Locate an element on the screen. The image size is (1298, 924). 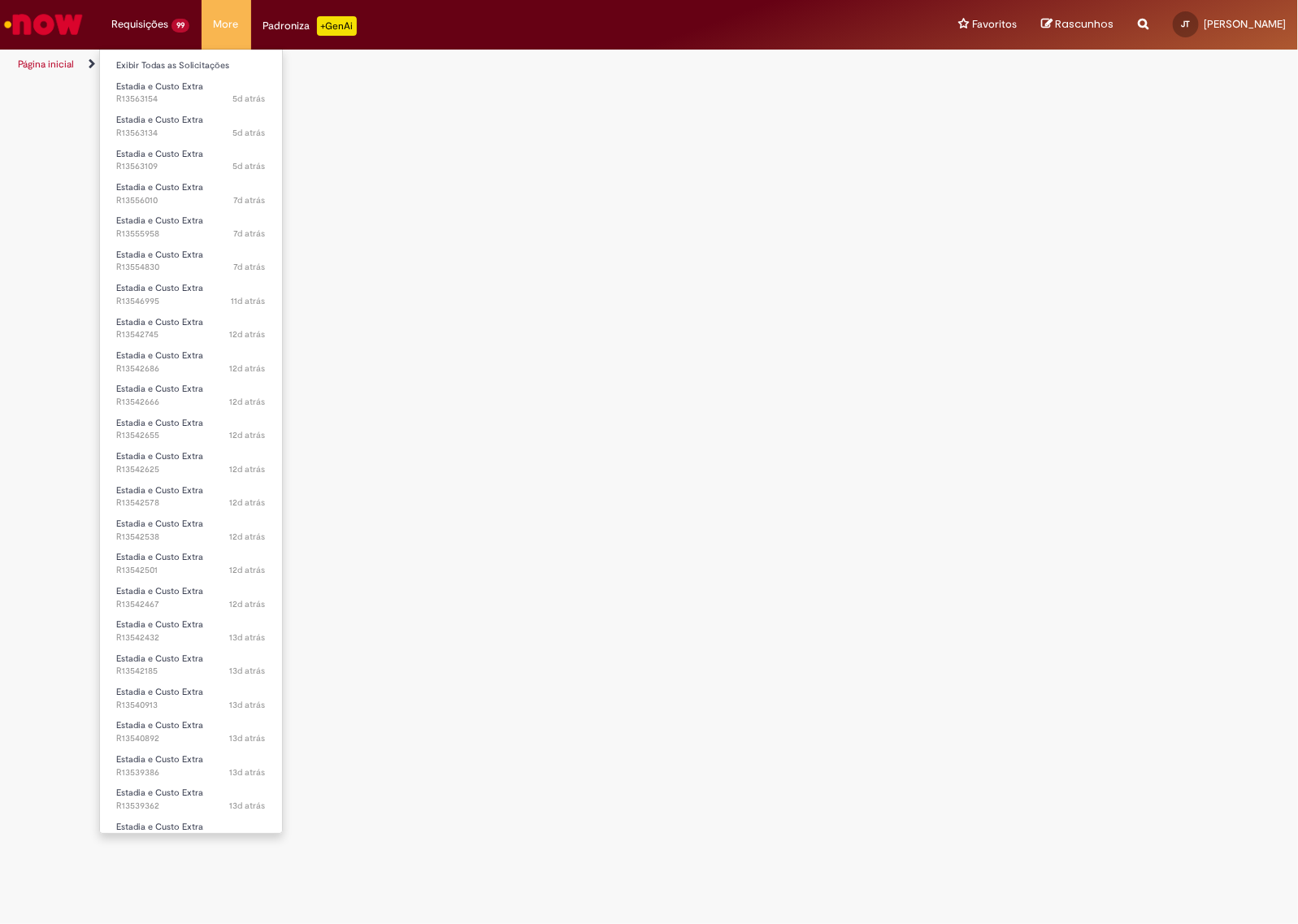
time: 24/09/2025 14:01:30 is located at coordinates (250, 133).